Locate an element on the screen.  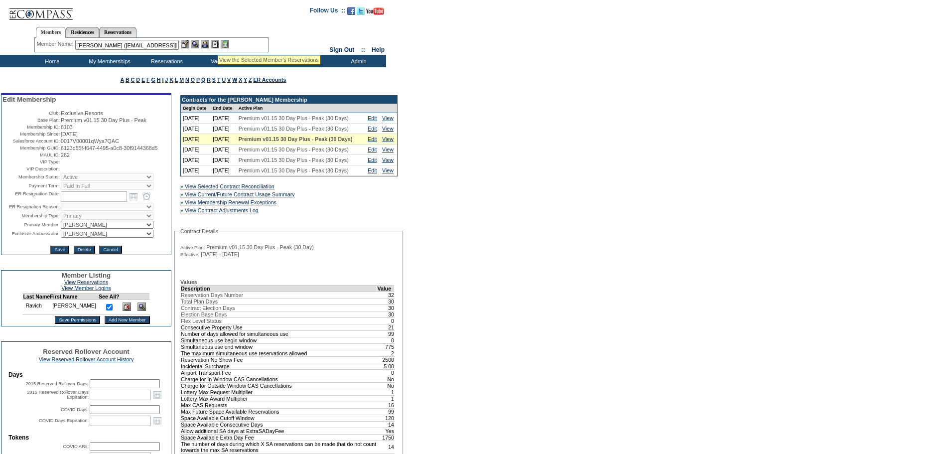
a: V is located at coordinates (229, 80).